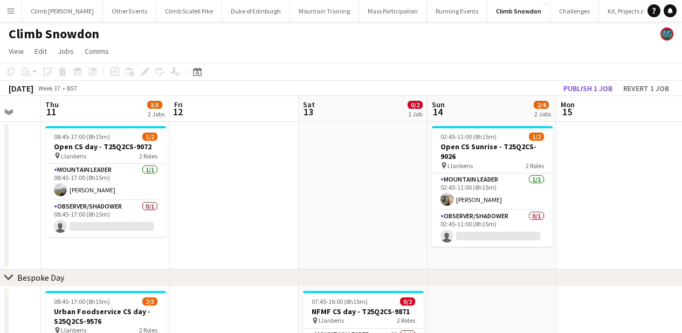 Image resolution: width=682 pixels, height=333 pixels. What do you see at coordinates (457, 11) in the screenshot?
I see `button: Running Events` at bounding box center [457, 11].